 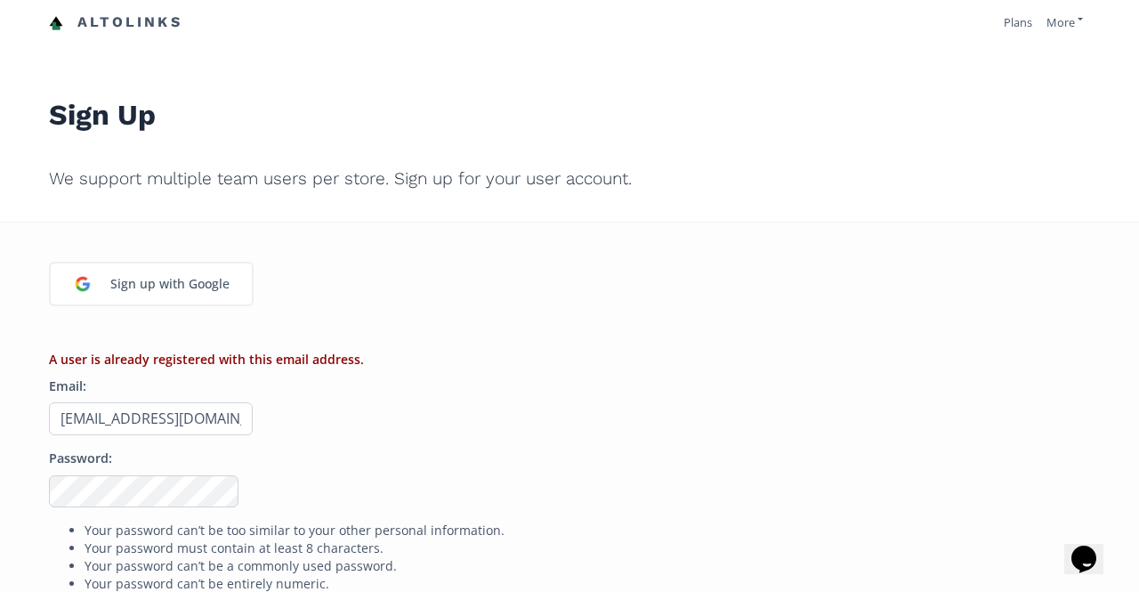 What do you see at coordinates (170, 284) in the screenshot?
I see `div: Sign up with Google` at bounding box center [170, 284].